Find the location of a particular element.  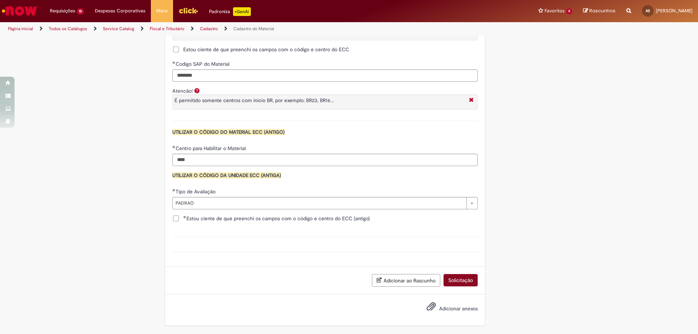

button: Solicitação is located at coordinates (461, 280).